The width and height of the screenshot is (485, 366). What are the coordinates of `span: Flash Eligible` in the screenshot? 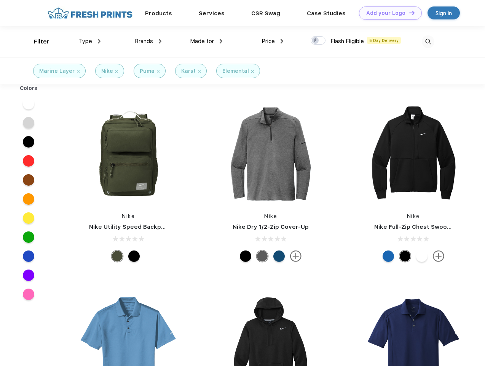 It's located at (348, 41).